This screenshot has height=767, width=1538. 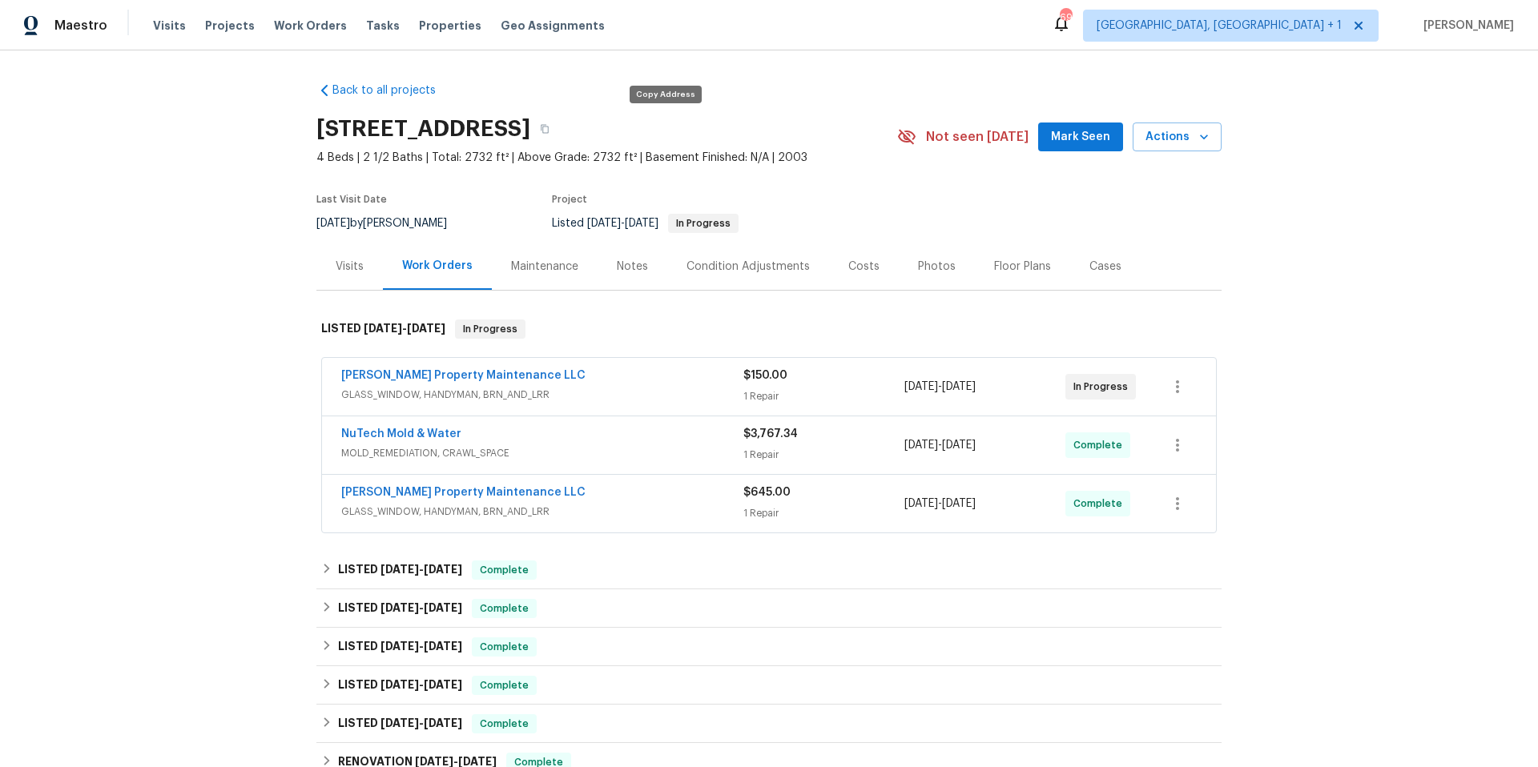 I want to click on span: Mark Seen, so click(x=1080, y=137).